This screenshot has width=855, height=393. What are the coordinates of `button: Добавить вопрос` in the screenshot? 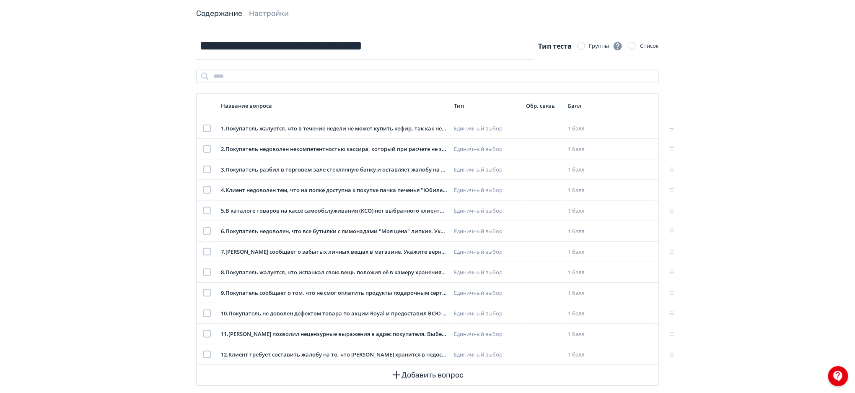 It's located at (428, 375).